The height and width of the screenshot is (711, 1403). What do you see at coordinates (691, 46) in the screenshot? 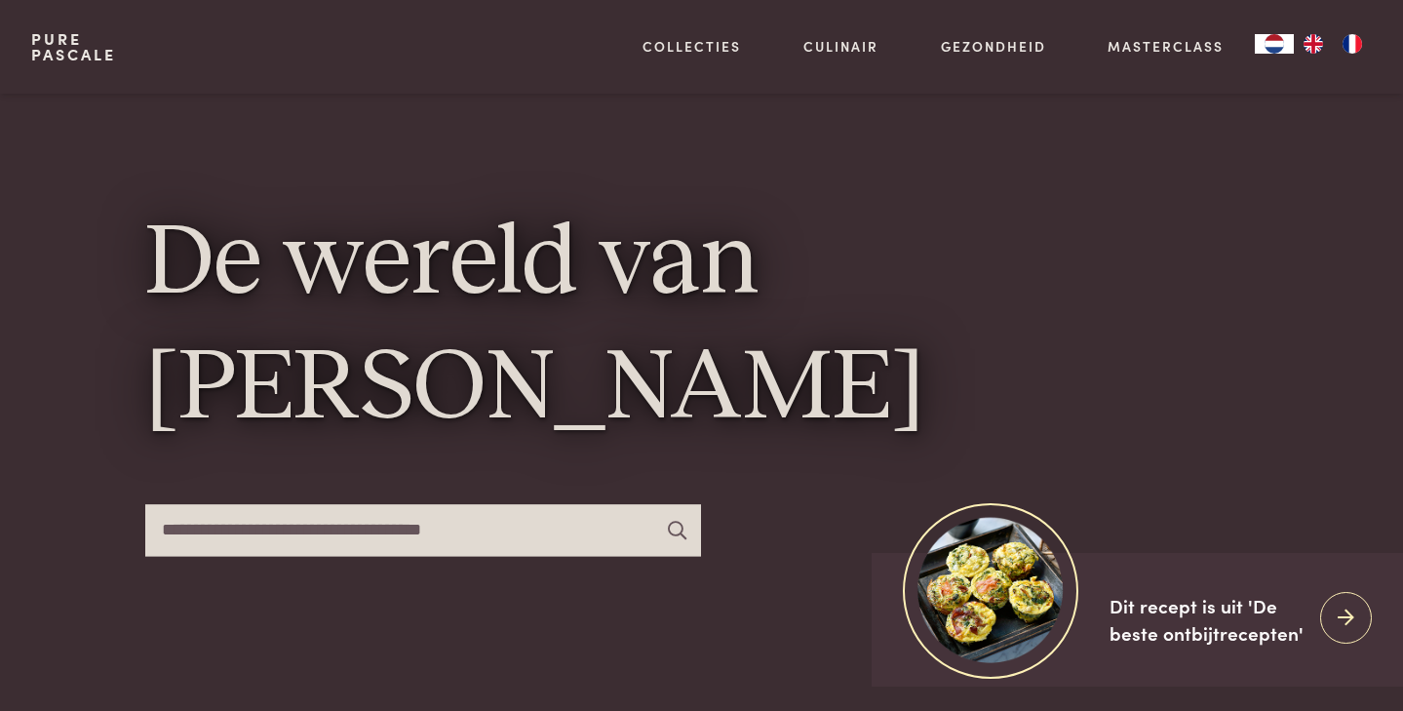
I see `a: Collecties` at bounding box center [691, 46].